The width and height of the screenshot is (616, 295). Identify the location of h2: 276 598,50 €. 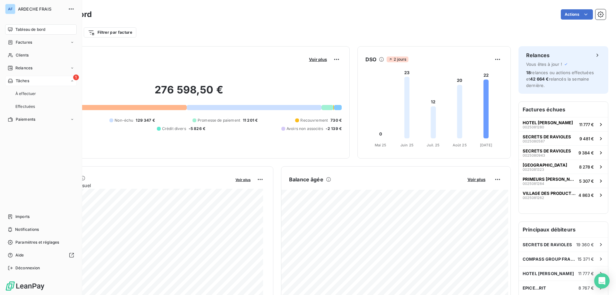
(189, 93).